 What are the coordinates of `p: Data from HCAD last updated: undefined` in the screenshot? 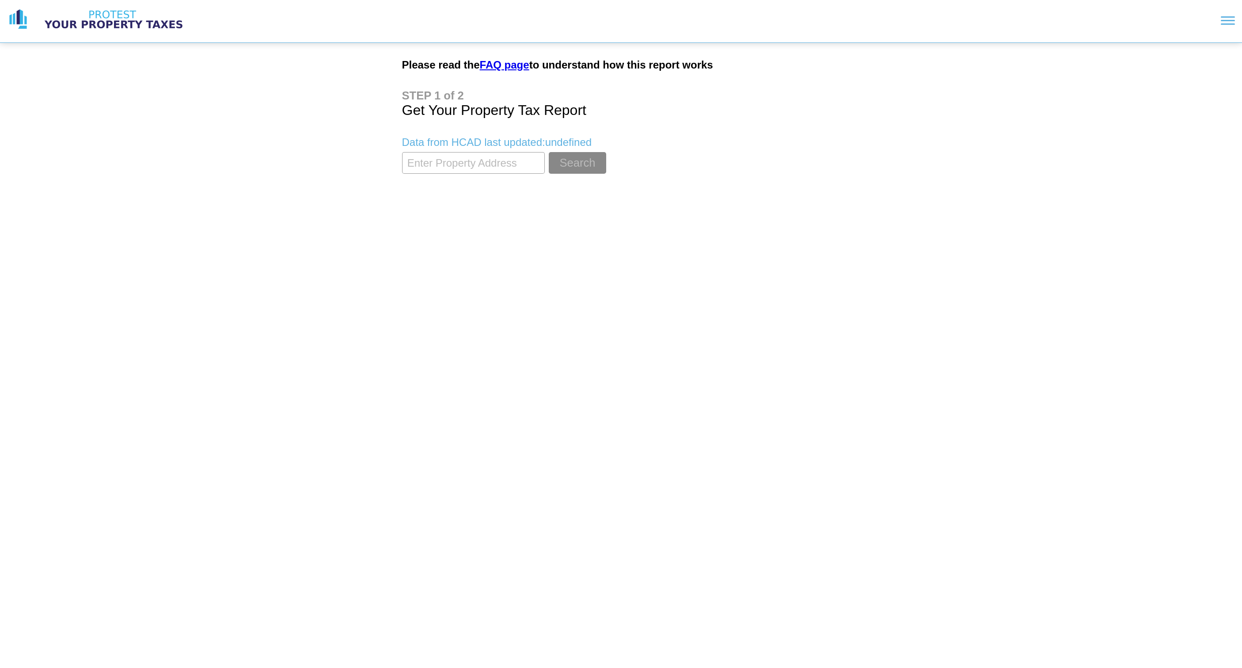 It's located at (621, 142).